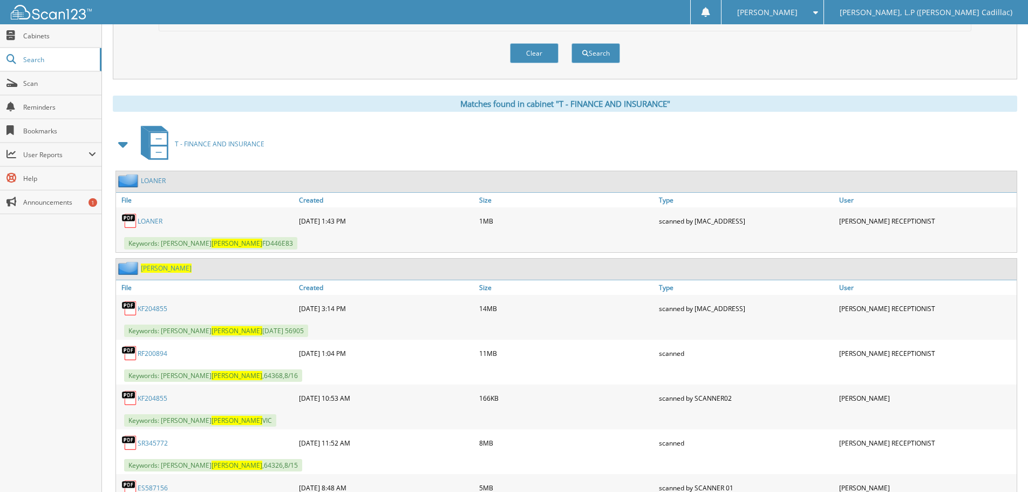 The width and height of the screenshot is (1028, 492). I want to click on span: T - FINANCE AND INSURANCE, so click(220, 144).